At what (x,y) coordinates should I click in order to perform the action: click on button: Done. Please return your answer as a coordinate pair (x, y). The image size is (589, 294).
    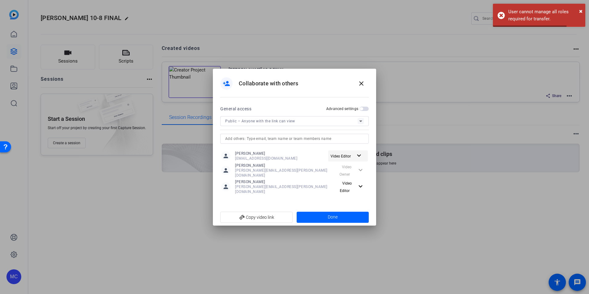
    Looking at the image, I should click on (333, 217).